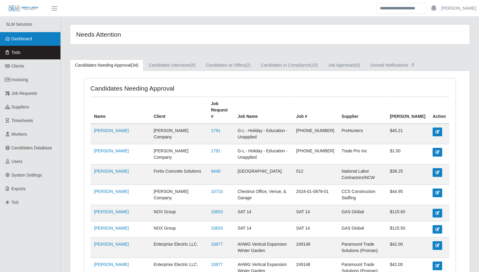 The width and height of the screenshot is (479, 272). Describe the element at coordinates (408, 229) in the screenshot. I see `td: $115.50` at that location.